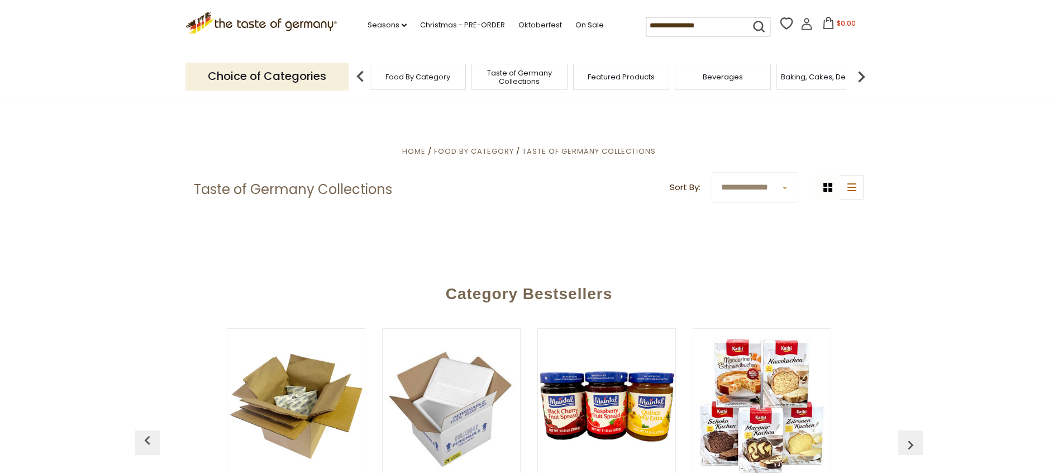  I want to click on span: Baking, Cakes, Desserts, so click(824, 77).